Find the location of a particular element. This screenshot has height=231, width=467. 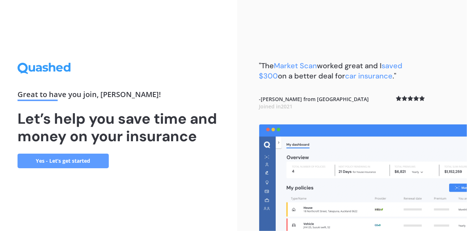

h1: Let’s help you save time and money on your insurance is located at coordinates (119, 127).